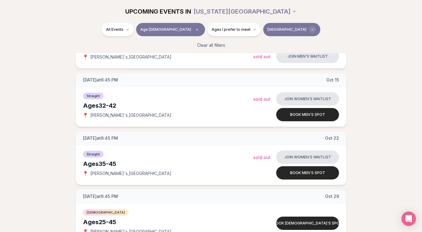  Describe the element at coordinates (332, 80) in the screenshot. I see `span: Oct 15` at that location.